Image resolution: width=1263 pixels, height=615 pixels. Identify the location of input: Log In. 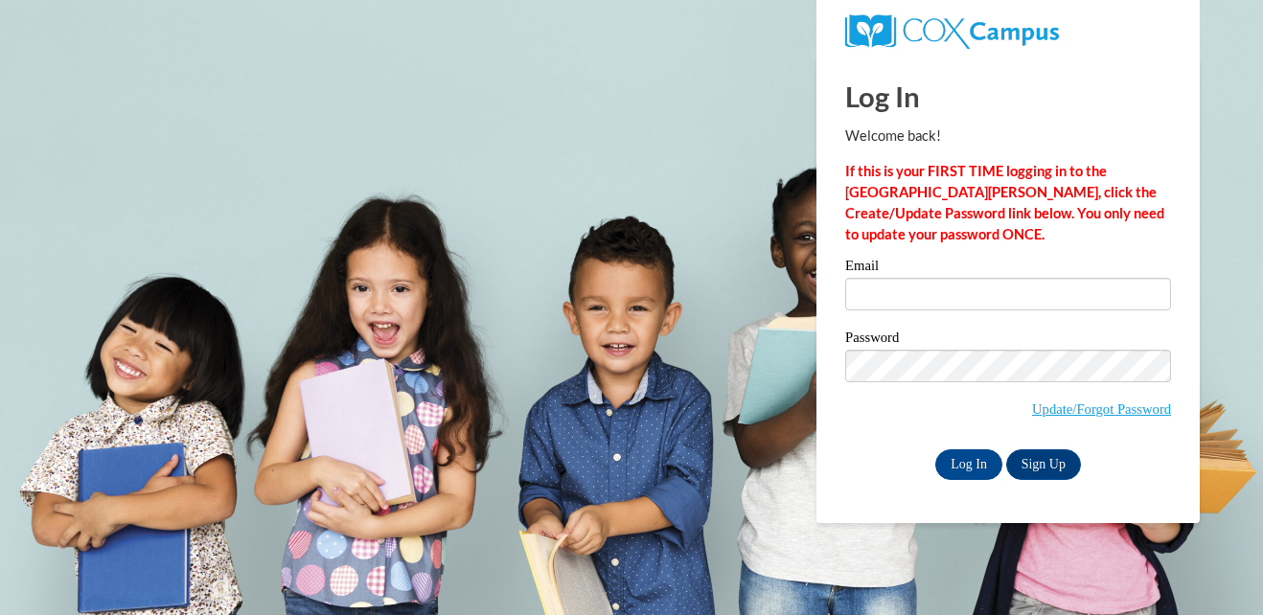
(969, 465).